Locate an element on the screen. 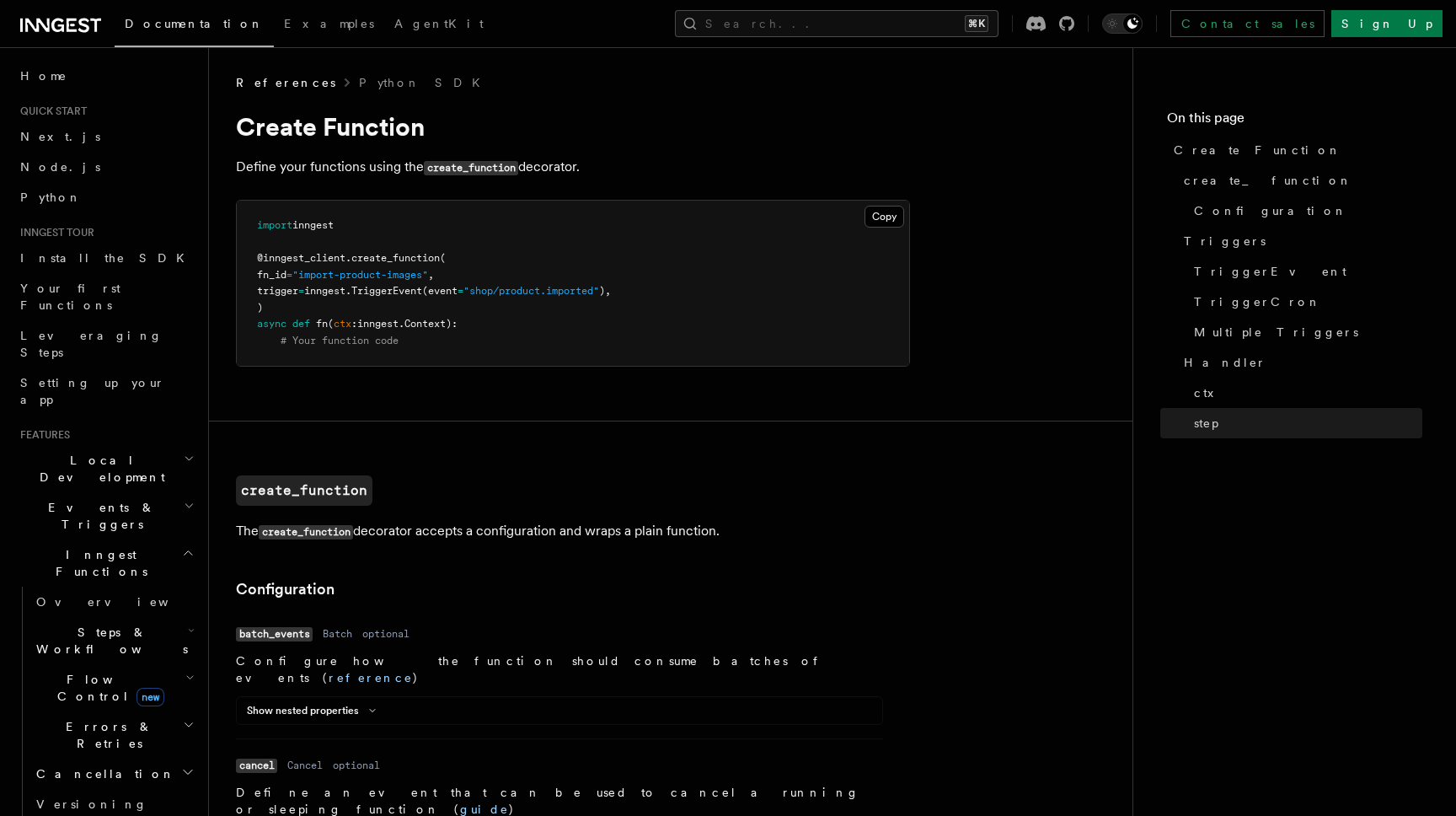 This screenshot has height=816, width=1456. button: Events & Triggers is located at coordinates (105, 517).